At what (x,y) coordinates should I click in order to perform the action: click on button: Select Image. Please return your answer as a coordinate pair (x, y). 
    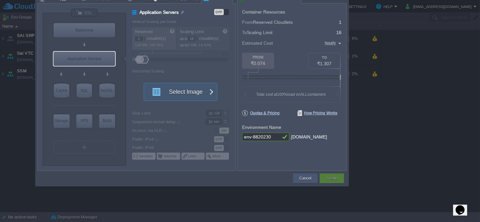
    Looking at the image, I should click on (177, 92).